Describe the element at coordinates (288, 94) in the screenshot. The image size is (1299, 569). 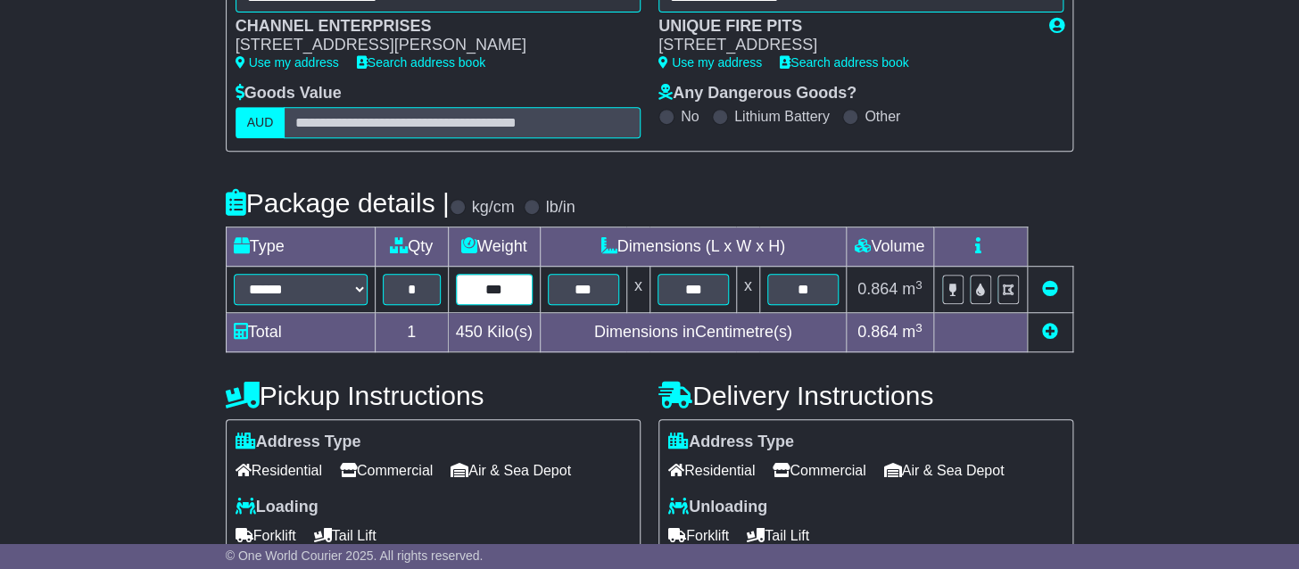
I see `label: Goods Value` at that location.